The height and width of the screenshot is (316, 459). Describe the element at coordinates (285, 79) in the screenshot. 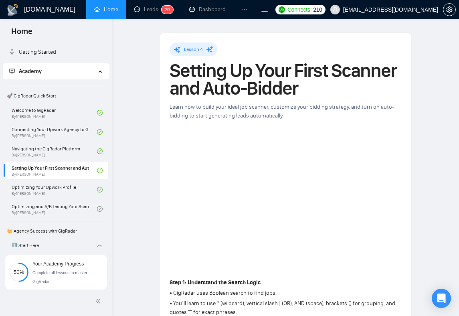

I see `h1: Setting Up Your First Scanner and Auto-Bidder` at that location.